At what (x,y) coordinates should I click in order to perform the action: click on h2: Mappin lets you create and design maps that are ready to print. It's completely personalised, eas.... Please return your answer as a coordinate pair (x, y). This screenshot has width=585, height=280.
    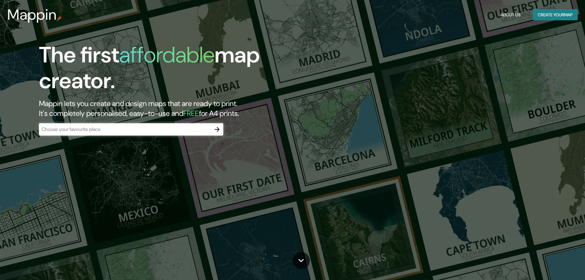
    Looking at the image, I should click on (185, 108).